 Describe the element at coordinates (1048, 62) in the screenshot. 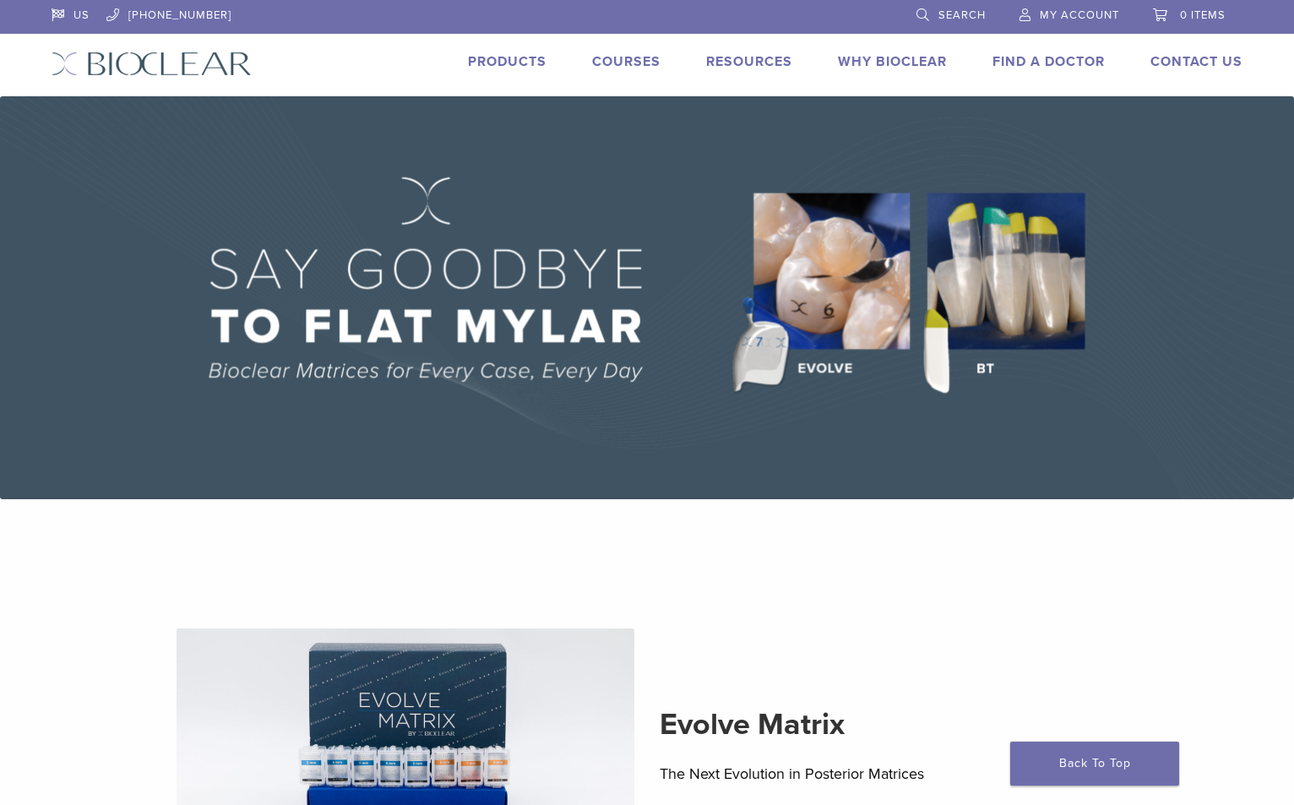

I see `a: Find A Doctor` at that location.